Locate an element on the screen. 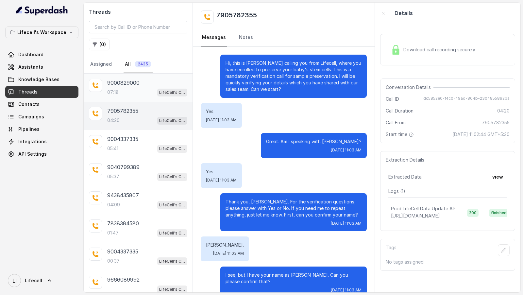 The image size is (523, 295). p: 05:41 is located at coordinates (113, 148).